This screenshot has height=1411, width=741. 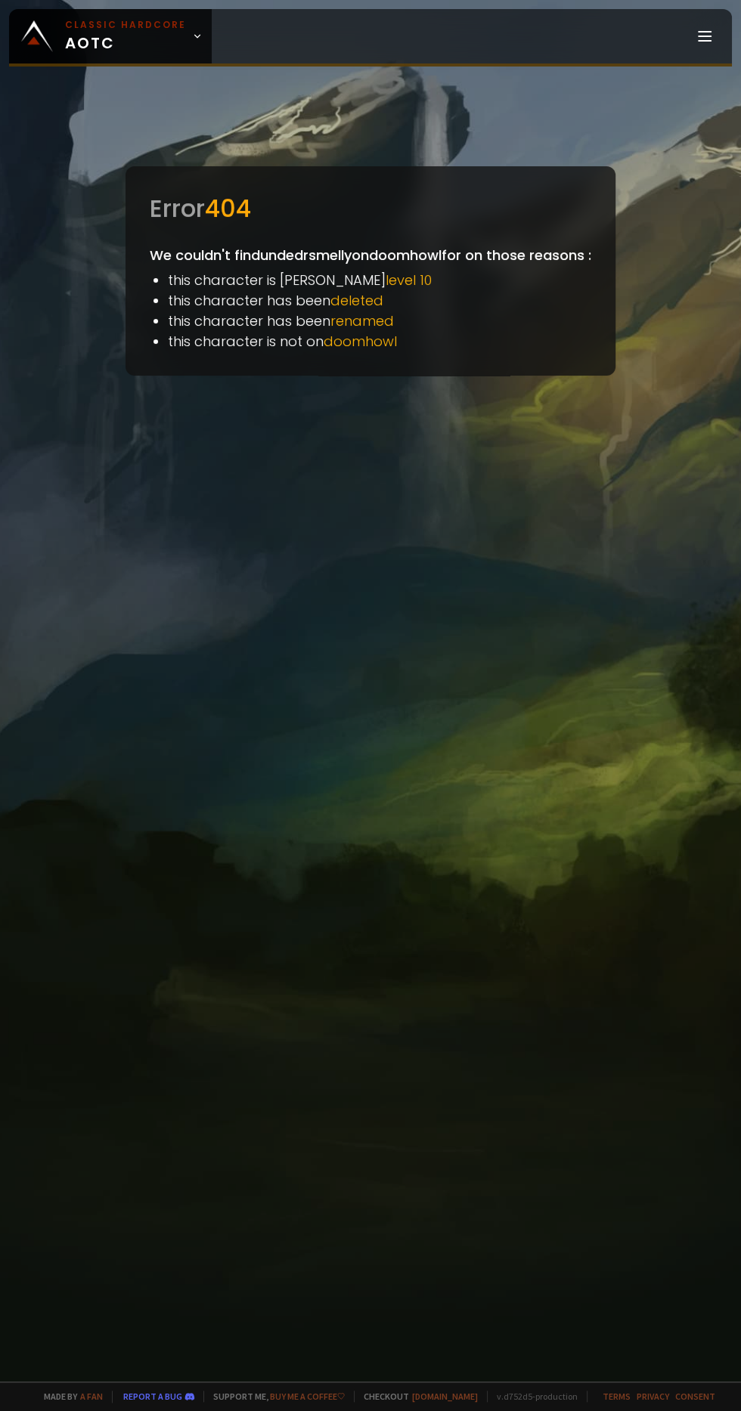 What do you see at coordinates (616, 1396) in the screenshot?
I see `a: Terms` at bounding box center [616, 1396].